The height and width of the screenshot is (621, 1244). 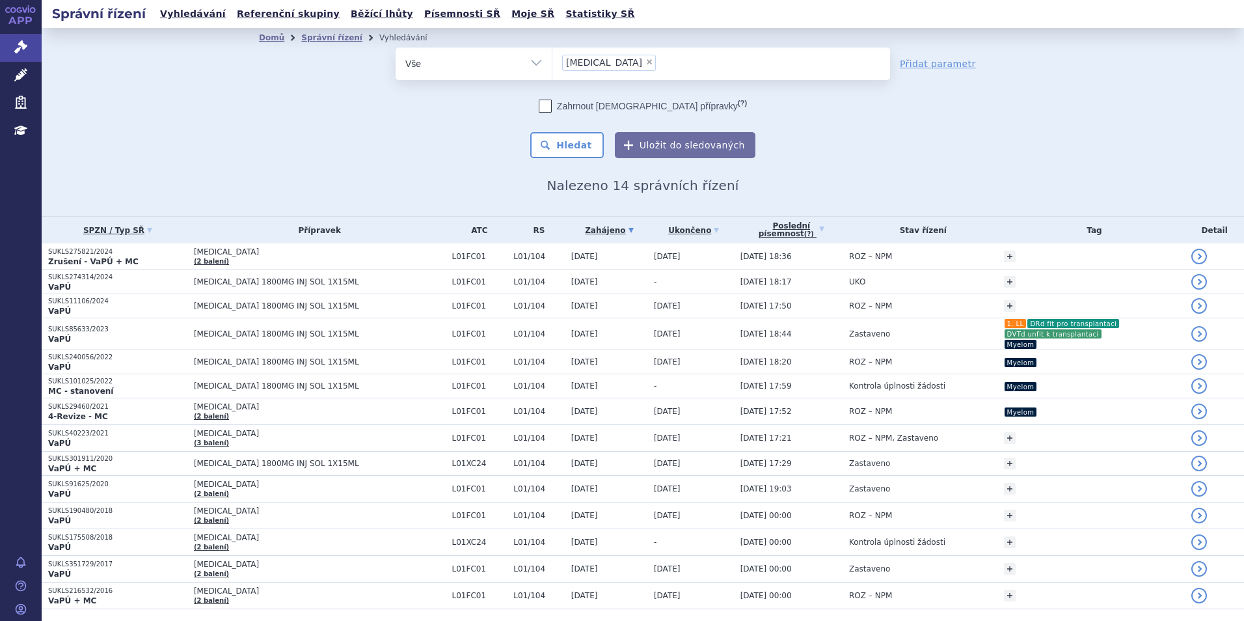 What do you see at coordinates (533, 14) in the screenshot?
I see `a: Moje SŘ` at bounding box center [533, 14].